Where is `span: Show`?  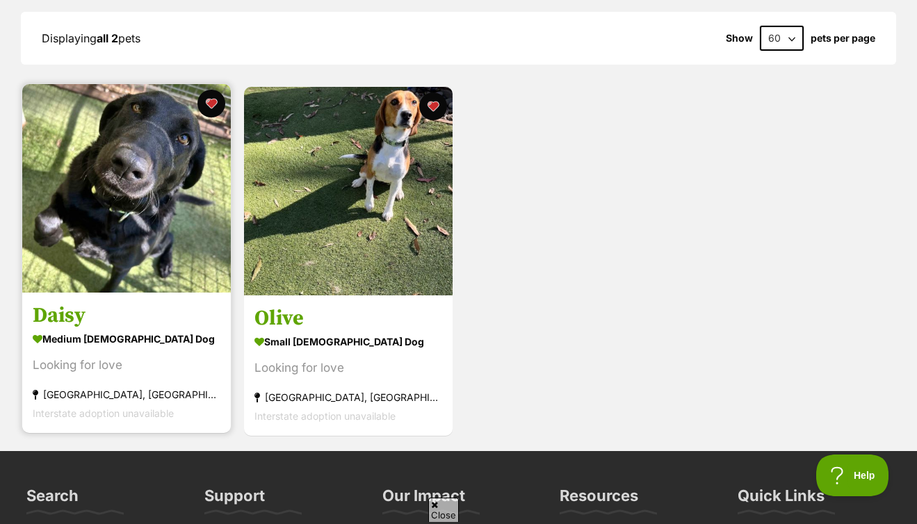
span: Show is located at coordinates (739, 38).